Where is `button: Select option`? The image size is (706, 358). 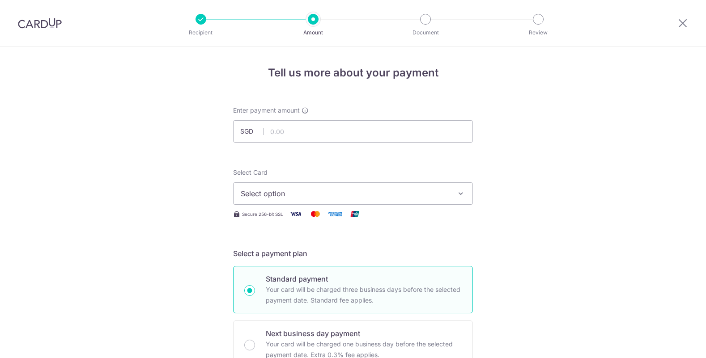 button: Select option is located at coordinates (353, 194).